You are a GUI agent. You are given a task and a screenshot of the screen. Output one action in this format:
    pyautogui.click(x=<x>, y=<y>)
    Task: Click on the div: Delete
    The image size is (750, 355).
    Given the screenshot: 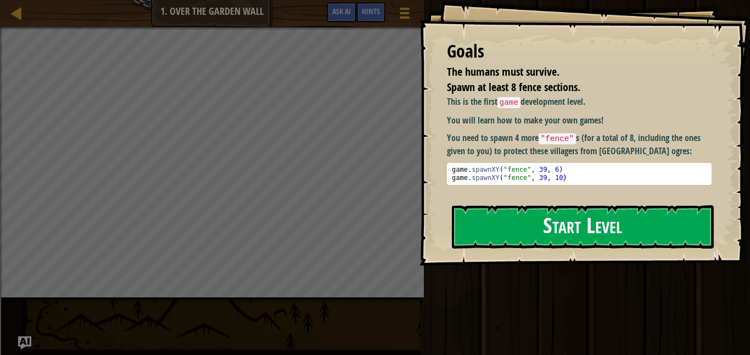 What is the action you would take?
    pyautogui.click(x=375, y=60)
    